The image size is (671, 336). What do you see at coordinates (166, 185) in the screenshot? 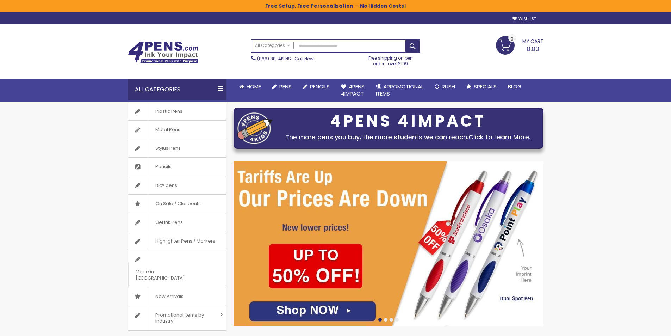
I see `span: Bic® pens` at bounding box center [166, 185].